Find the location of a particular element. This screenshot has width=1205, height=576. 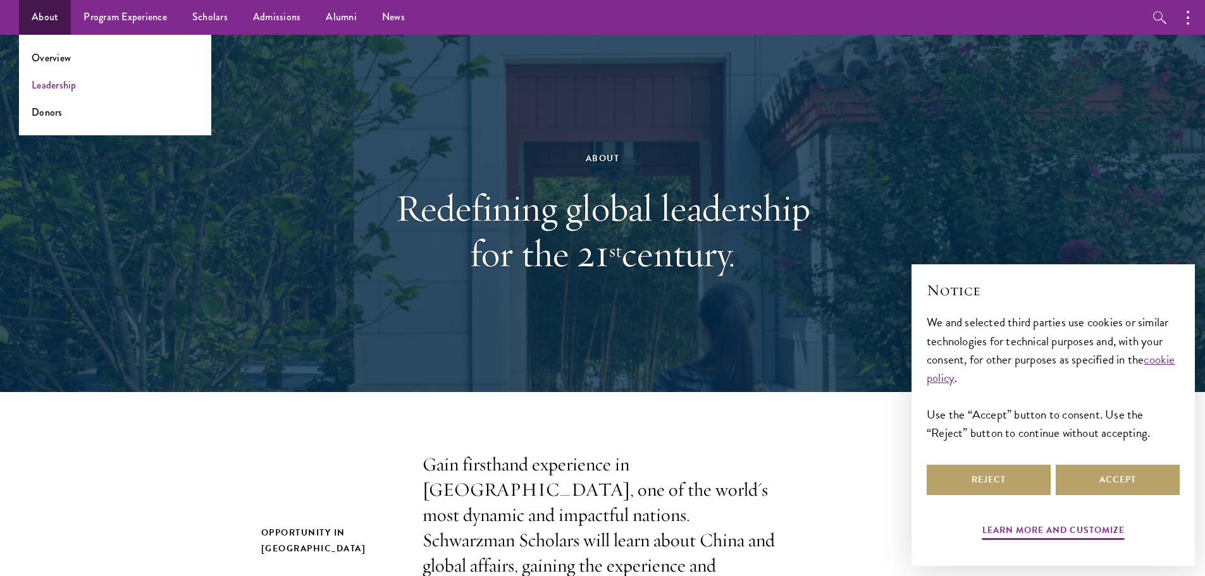

button: Reject is located at coordinates (989, 480).